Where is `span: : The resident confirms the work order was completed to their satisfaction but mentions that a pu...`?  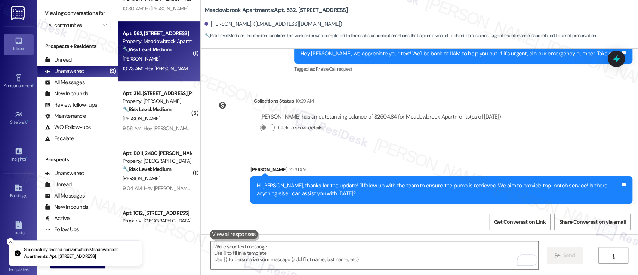 span: : The resident confirms the work order was completed to their satisfaction but mentions that a pu... is located at coordinates (400, 36).